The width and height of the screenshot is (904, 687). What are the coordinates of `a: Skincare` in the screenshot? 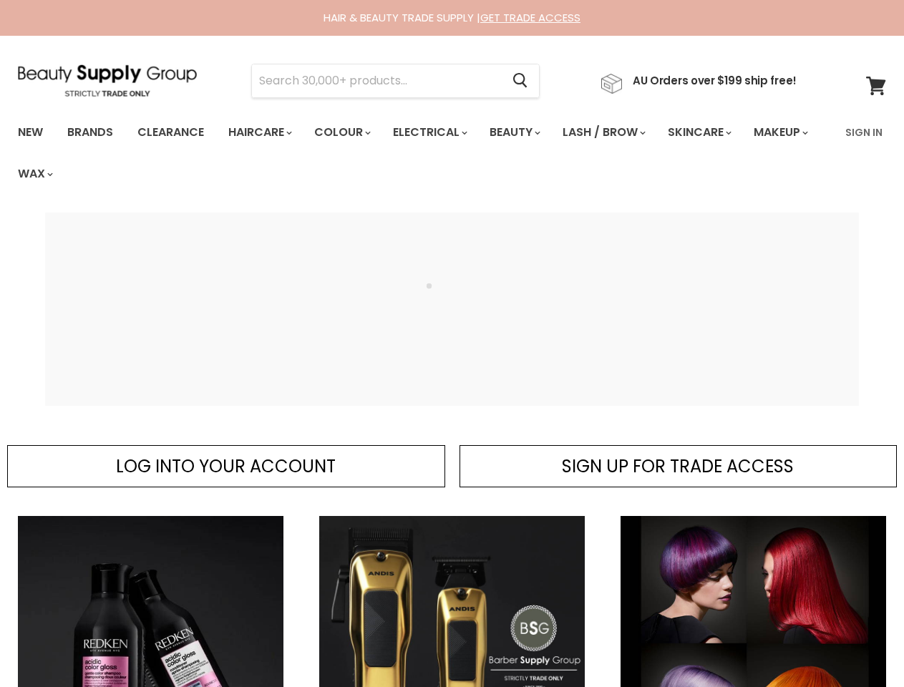 It's located at (698, 132).